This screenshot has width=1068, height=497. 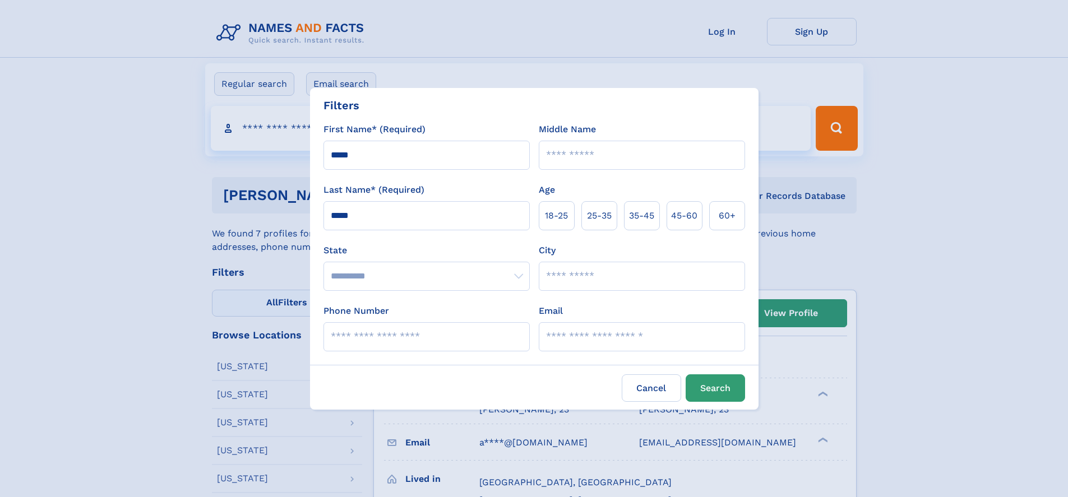 What do you see at coordinates (727, 216) in the screenshot?
I see `span: 60+` at bounding box center [727, 216].